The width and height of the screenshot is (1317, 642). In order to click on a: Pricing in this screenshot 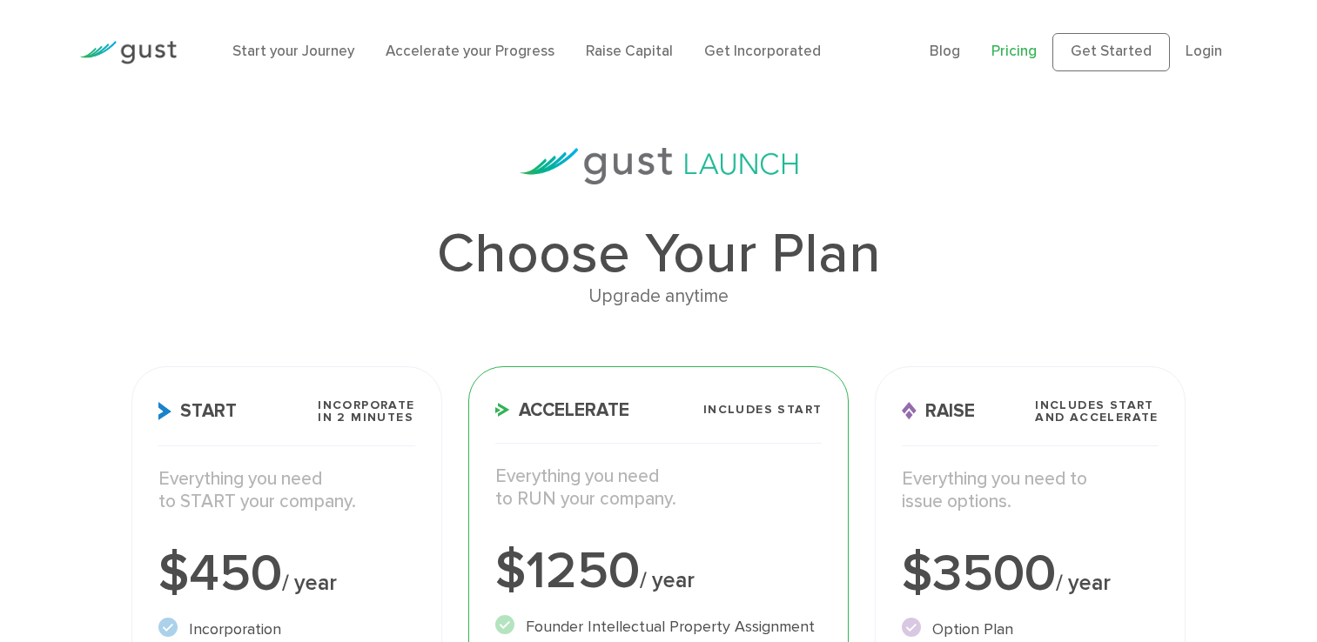, I will do `click(1014, 51)`.